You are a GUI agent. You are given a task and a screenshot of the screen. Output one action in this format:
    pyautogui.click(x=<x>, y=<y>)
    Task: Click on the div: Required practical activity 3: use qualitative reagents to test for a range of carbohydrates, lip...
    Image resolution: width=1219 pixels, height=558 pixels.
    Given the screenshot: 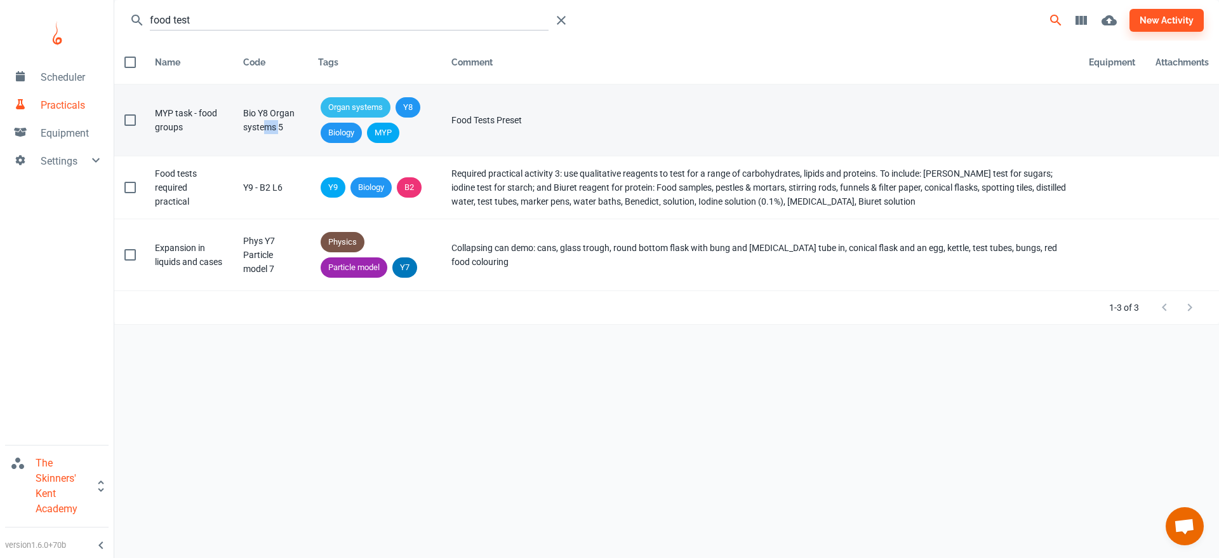 What is the action you would take?
    pyautogui.click(x=760, y=187)
    